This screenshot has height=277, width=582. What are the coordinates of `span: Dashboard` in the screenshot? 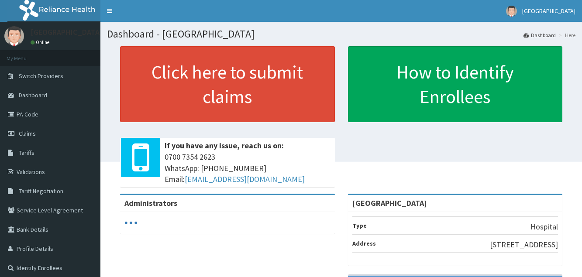 It's located at (33, 95).